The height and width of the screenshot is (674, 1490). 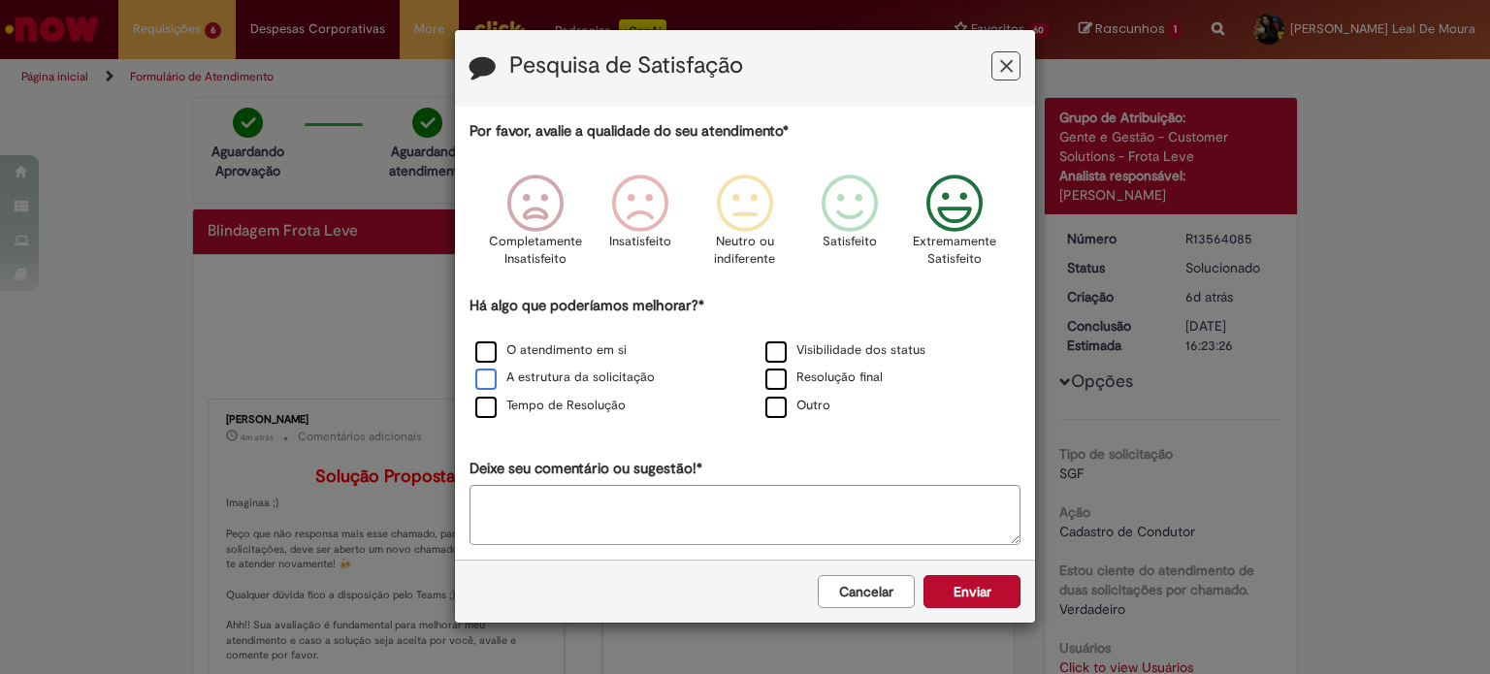 What do you see at coordinates (850, 242) in the screenshot?
I see `p: Satisfeito` at bounding box center [850, 242].